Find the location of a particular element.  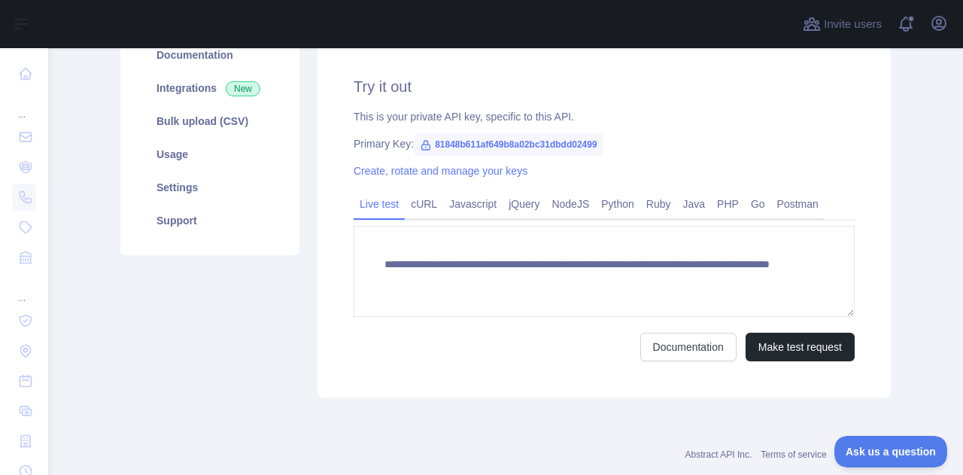

a: Usage is located at coordinates (210, 154).